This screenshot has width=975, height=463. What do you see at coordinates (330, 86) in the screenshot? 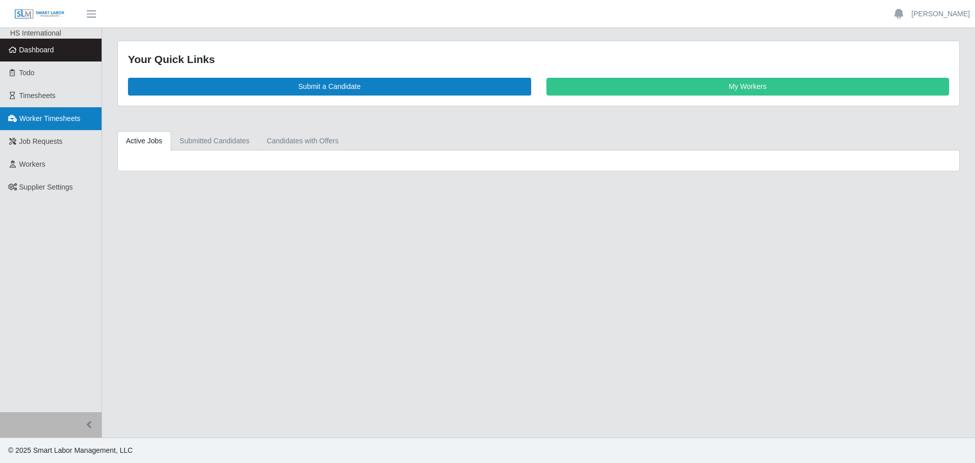
I see `a: Submit a Candidate` at bounding box center [330, 86].